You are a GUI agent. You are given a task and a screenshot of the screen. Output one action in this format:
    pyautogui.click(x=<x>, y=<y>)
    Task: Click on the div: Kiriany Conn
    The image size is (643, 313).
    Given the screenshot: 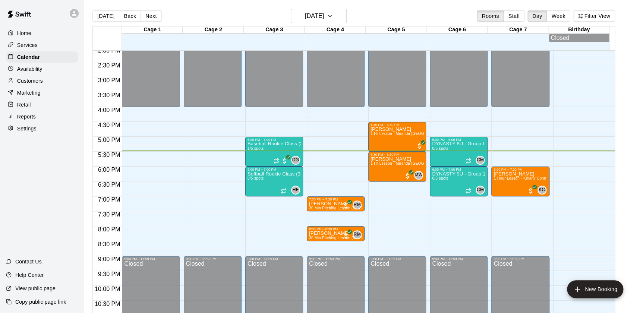 What is the action you would take?
    pyautogui.click(x=542, y=190)
    